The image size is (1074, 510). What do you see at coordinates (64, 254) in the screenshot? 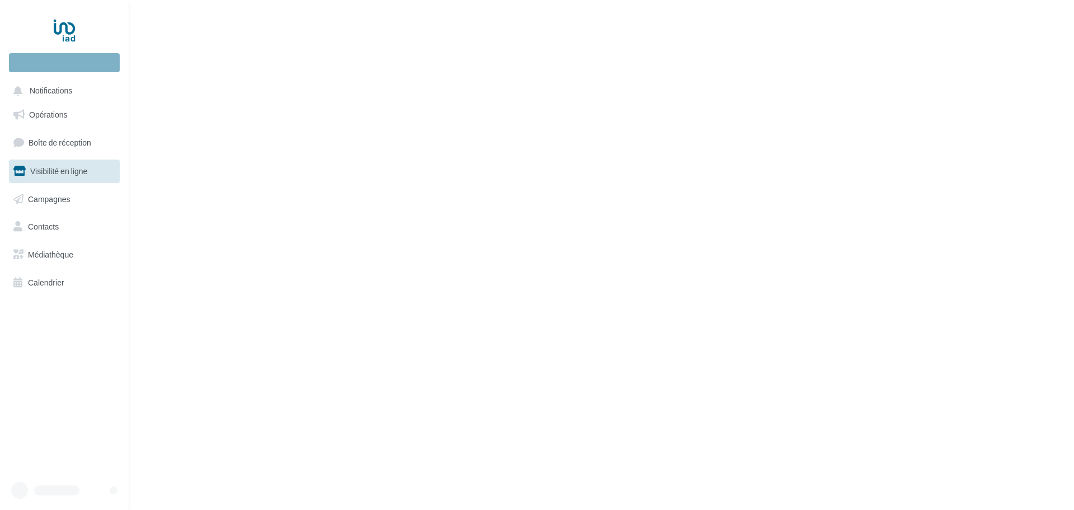
I see `a: Médiathèque` at bounding box center [64, 254].